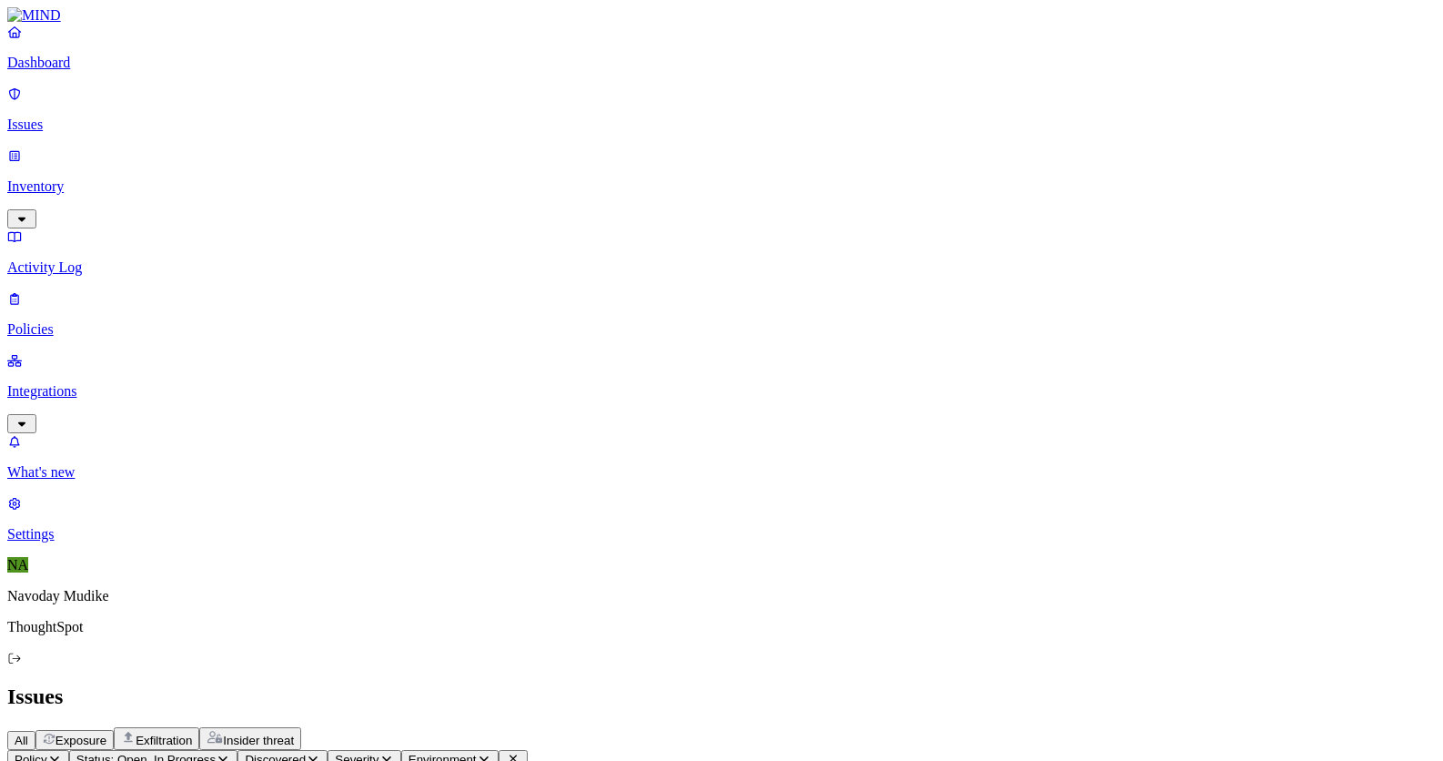  Describe the element at coordinates (722, 125) in the screenshot. I see `p: Issues` at that location.